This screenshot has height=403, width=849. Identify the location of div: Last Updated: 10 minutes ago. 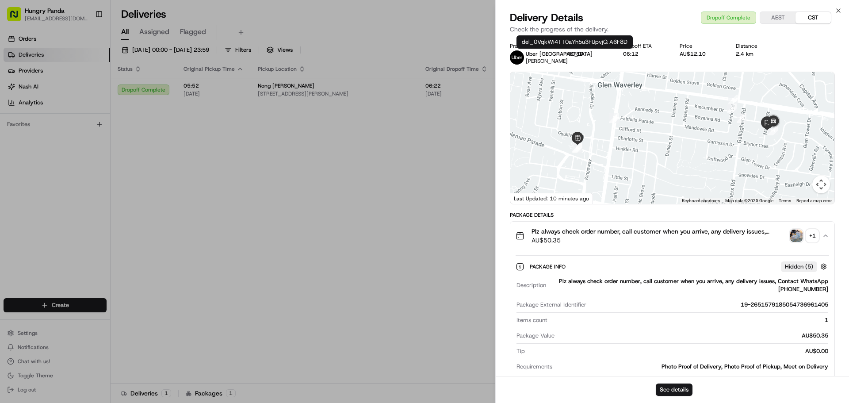
(552, 198).